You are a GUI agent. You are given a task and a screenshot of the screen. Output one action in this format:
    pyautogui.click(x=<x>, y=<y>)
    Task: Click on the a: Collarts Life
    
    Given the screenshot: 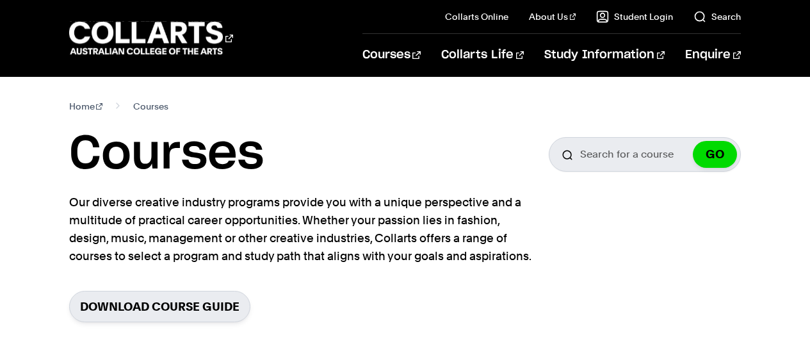 What is the action you would take?
    pyautogui.click(x=482, y=55)
    